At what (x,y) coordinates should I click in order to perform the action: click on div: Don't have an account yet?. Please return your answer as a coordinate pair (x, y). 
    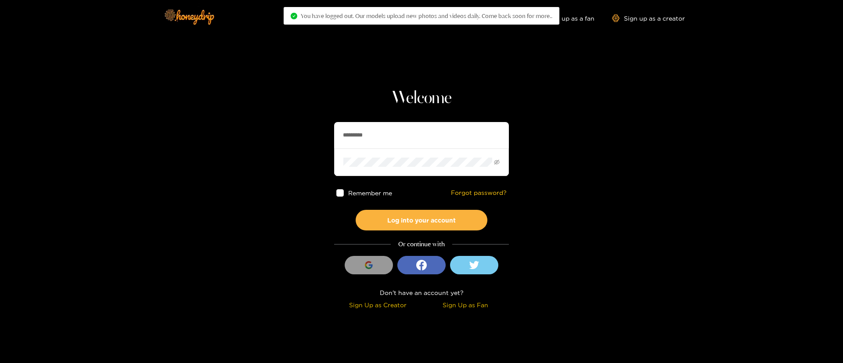
    Looking at the image, I should click on (421, 292).